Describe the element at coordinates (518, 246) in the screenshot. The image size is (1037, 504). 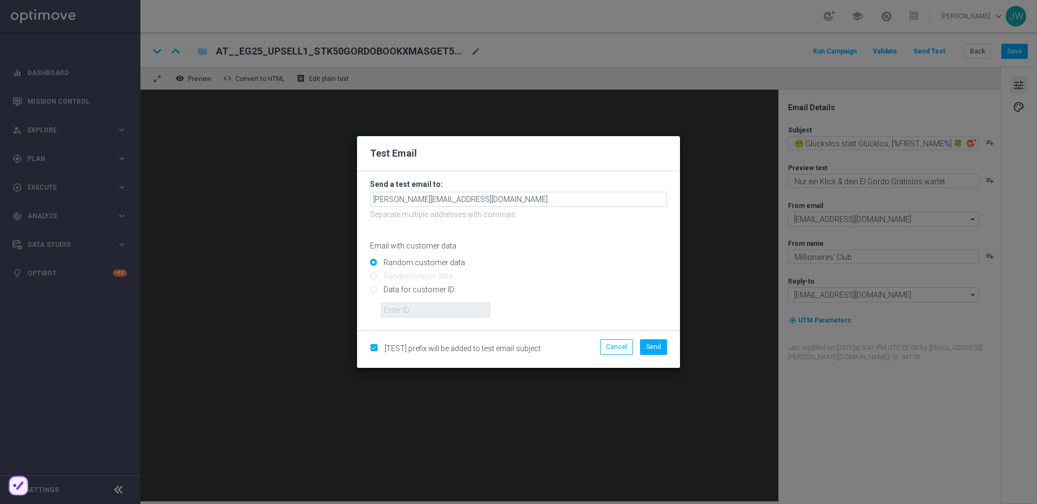
I see `p: Email with customer data` at that location.